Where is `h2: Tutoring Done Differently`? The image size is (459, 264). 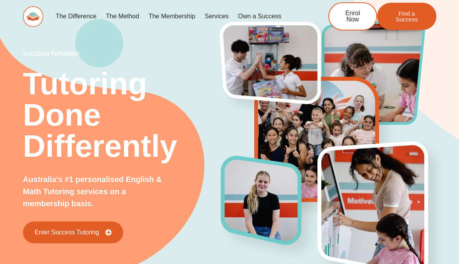
h2: Tutoring Done Differently is located at coordinates (122, 115).